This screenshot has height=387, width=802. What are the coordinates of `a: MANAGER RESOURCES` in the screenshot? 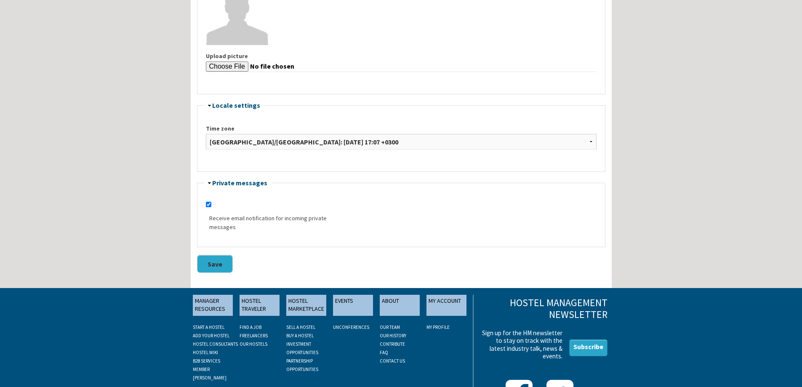 It's located at (213, 305).